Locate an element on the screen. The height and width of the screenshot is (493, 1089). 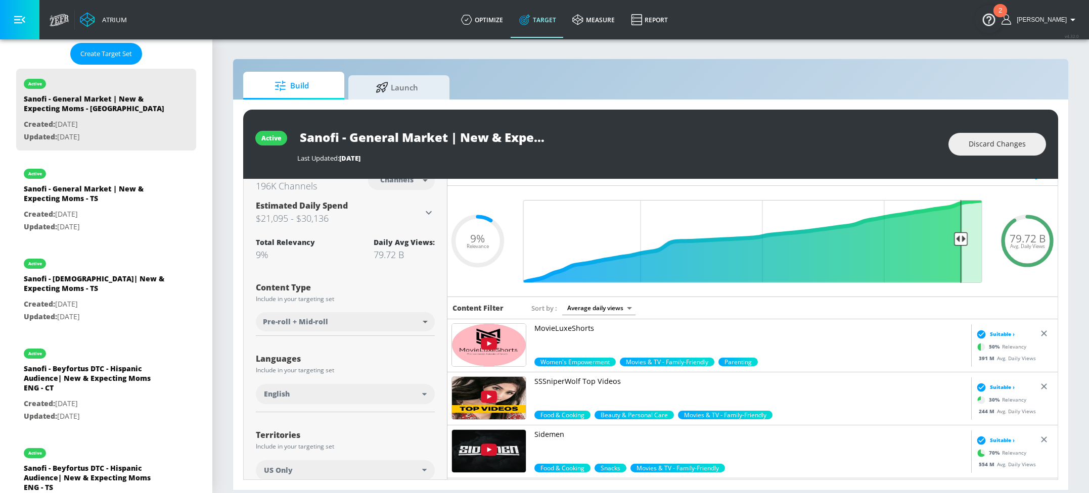
div: 19.1% is located at coordinates (677, 468).